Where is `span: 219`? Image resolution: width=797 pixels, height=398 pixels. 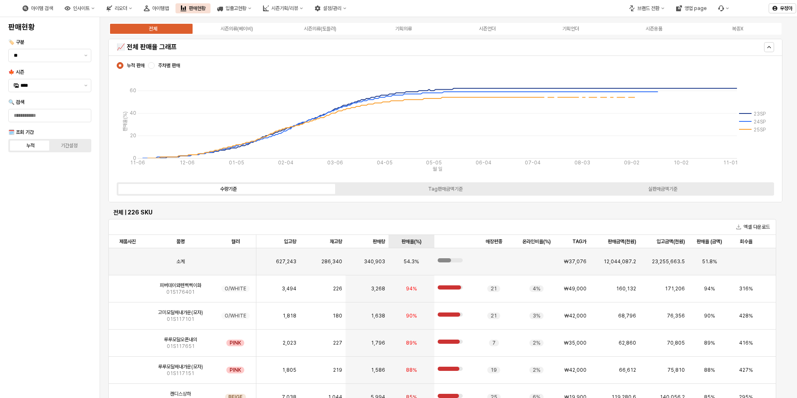
span: 219 is located at coordinates (338, 370).